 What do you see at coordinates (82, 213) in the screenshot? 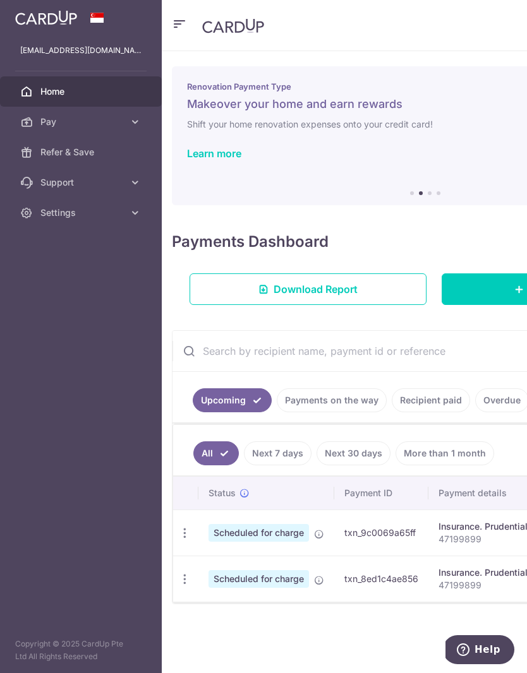
I see `span: Settings` at bounding box center [82, 213].